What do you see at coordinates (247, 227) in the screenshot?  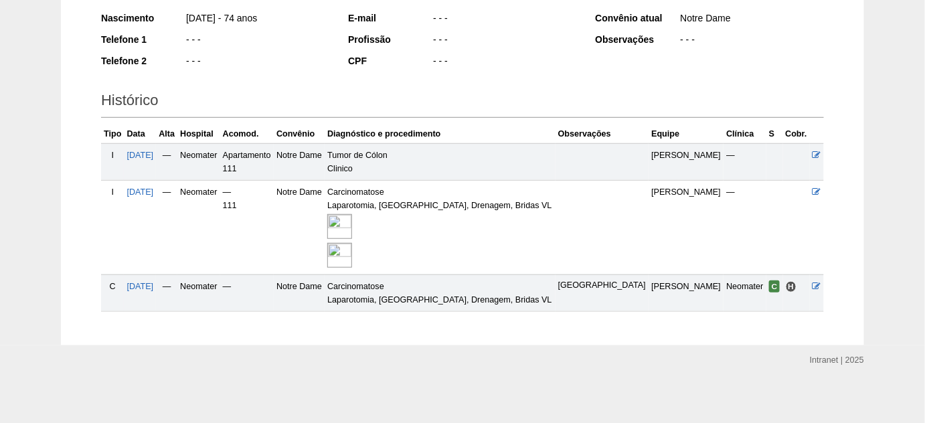 I see `td: — 111` at bounding box center [247, 227].